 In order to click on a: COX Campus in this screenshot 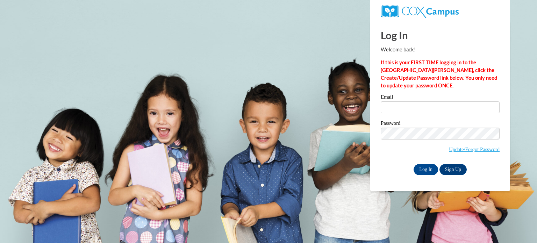, I will do `click(419, 11)`.